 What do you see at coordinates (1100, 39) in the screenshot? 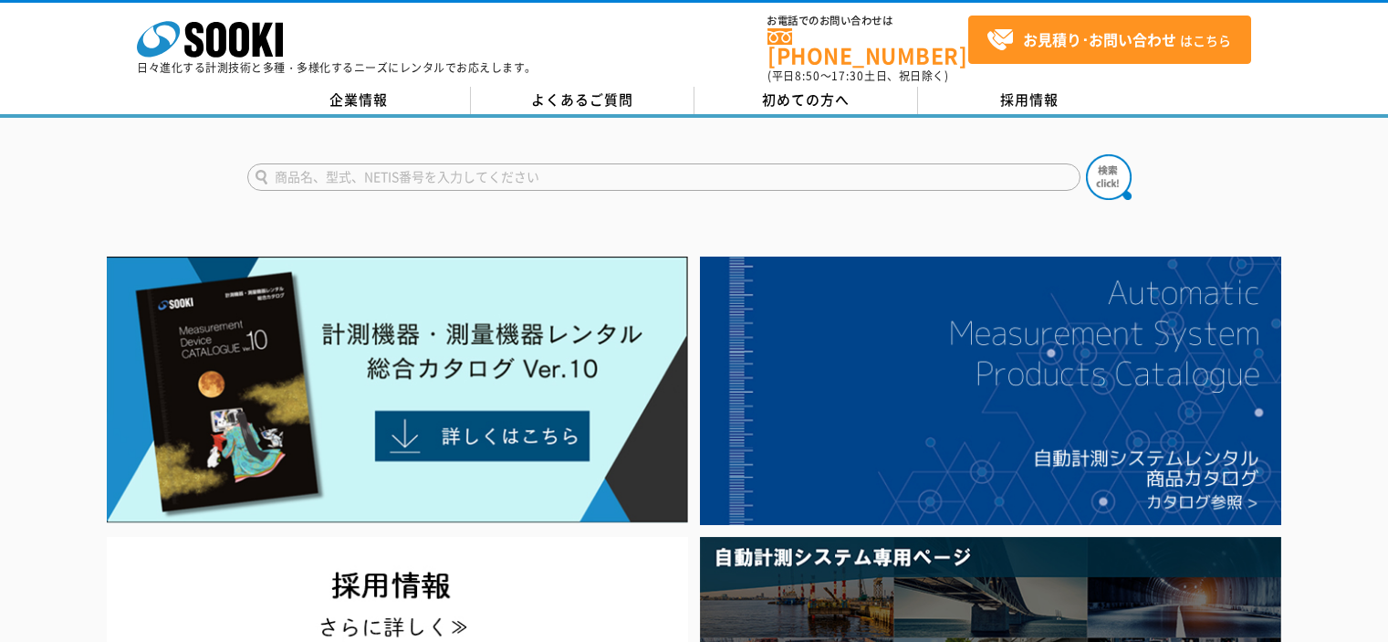
I see `strong: お見積り･お問い合わせ` at bounding box center [1100, 39].